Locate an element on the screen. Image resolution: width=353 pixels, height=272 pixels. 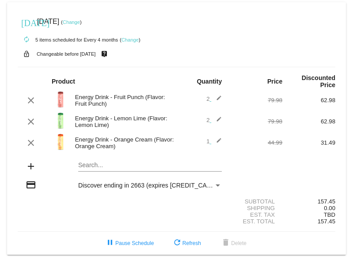
mat-icon: live_help is located at coordinates (104, 54).